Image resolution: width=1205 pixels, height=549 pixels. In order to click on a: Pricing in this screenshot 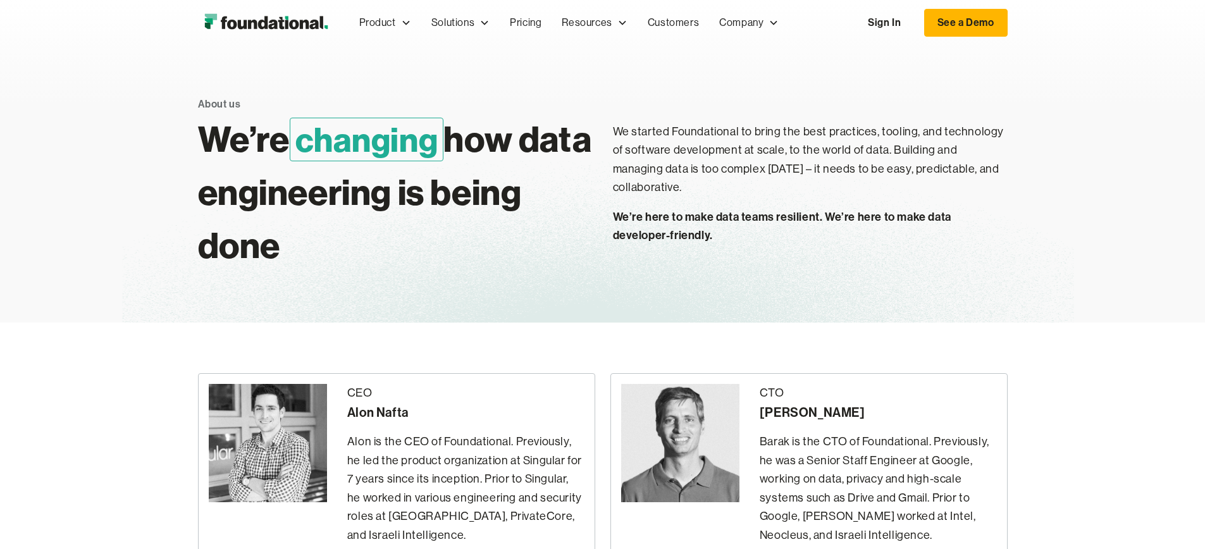, I will do `click(526, 23)`.